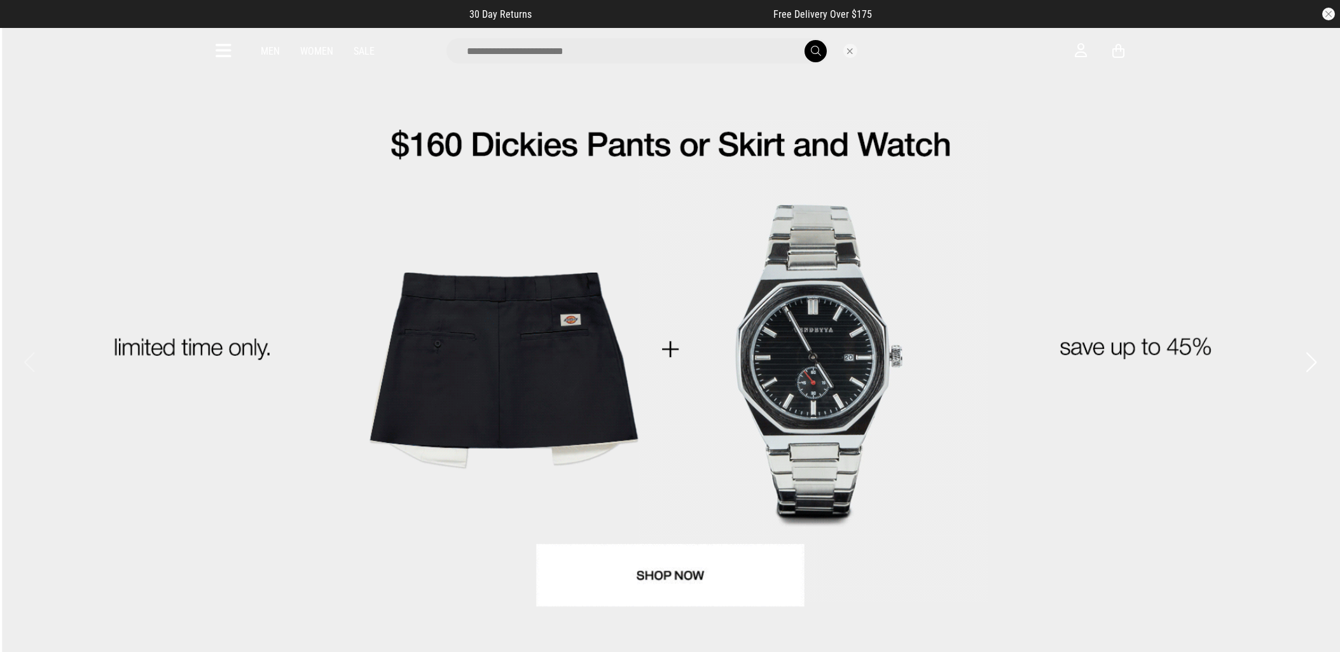  I want to click on a: Women, so click(317, 51).